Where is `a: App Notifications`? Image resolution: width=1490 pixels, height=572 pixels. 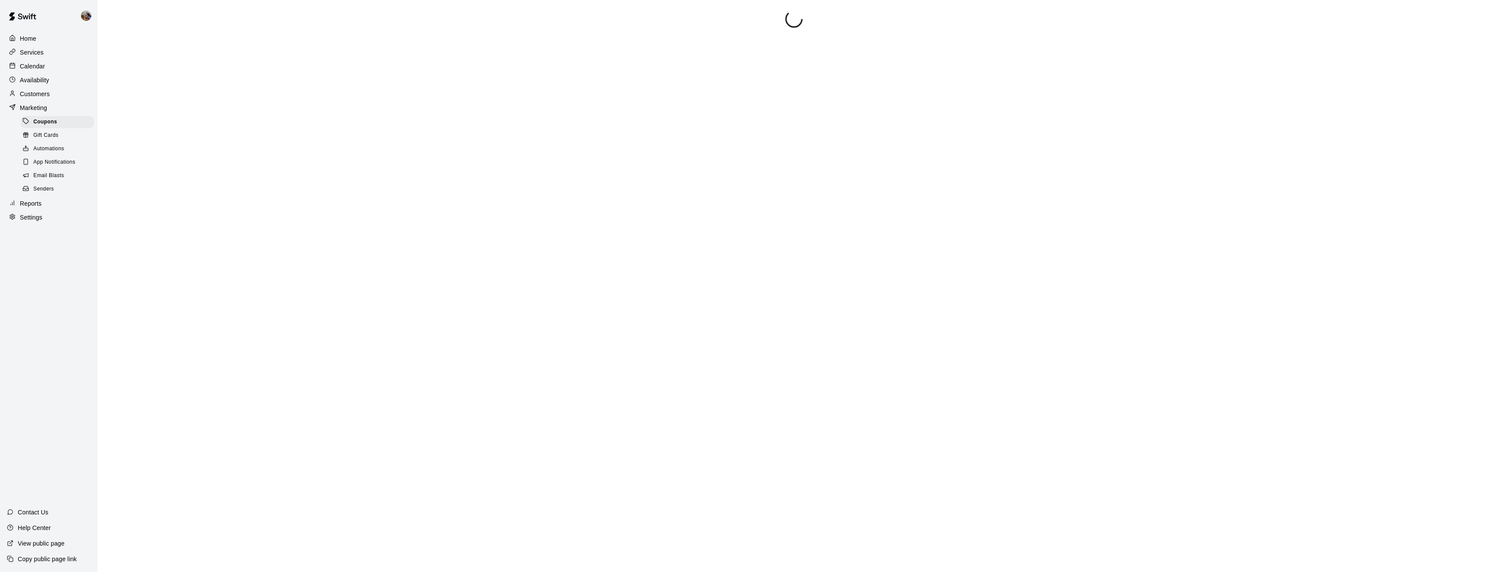 a: App Notifications is located at coordinates (59, 162).